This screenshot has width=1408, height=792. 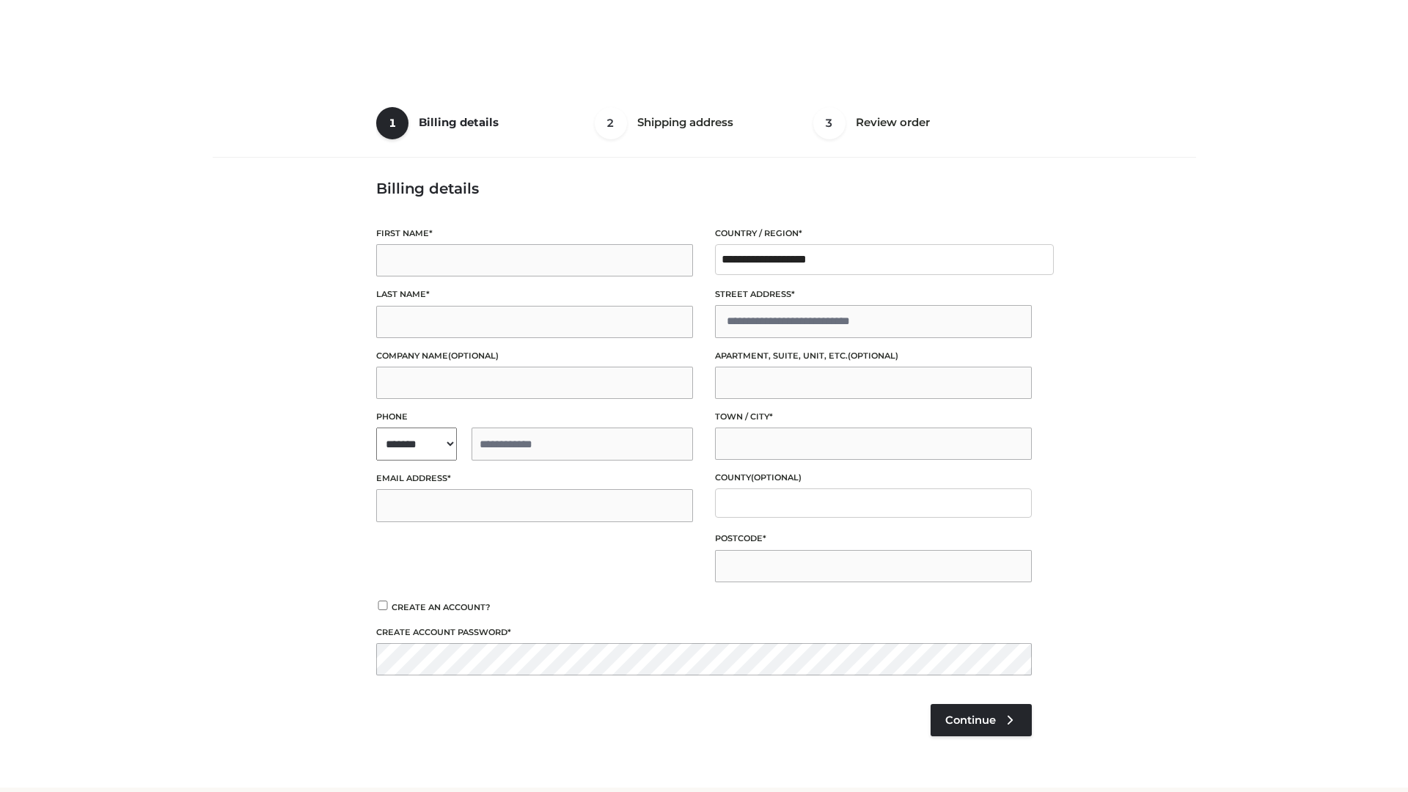 I want to click on span: Billing details, so click(x=458, y=122).